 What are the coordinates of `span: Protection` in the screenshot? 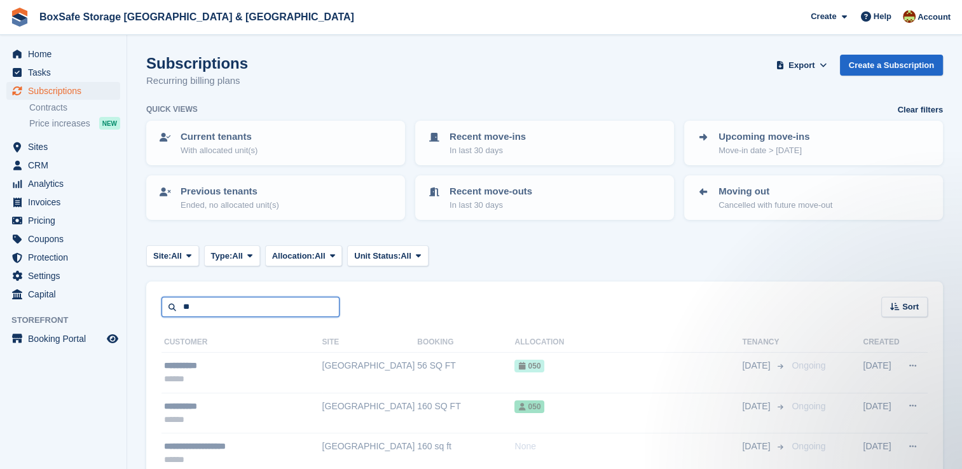 It's located at (66, 257).